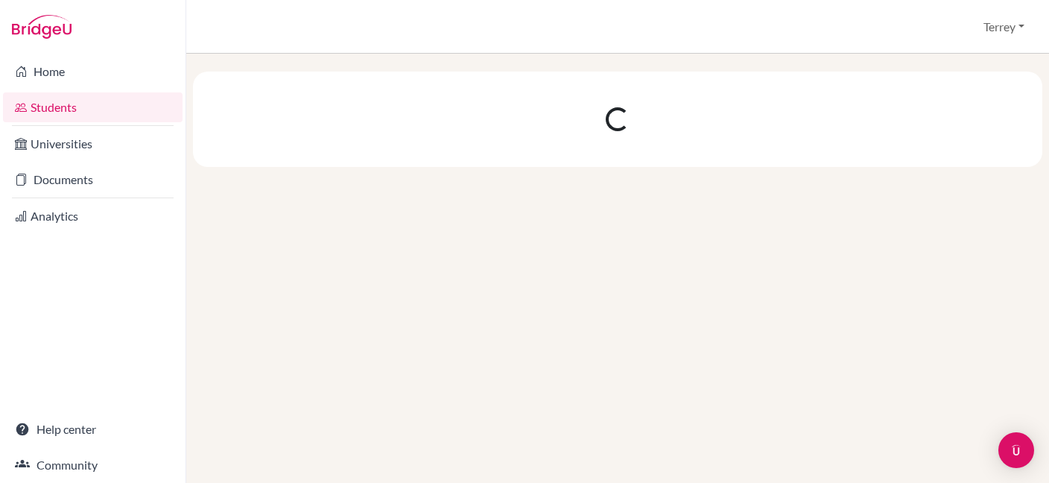 This screenshot has width=1049, height=483. What do you see at coordinates (92, 107) in the screenshot?
I see `a: Students` at bounding box center [92, 107].